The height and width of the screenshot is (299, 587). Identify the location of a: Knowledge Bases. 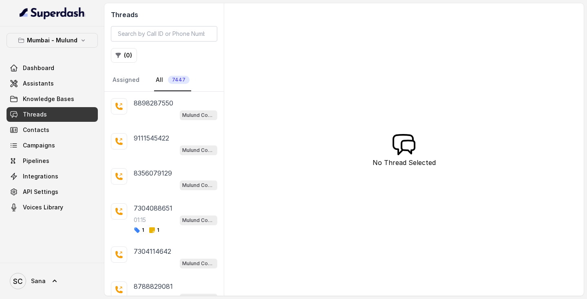
(52, 99).